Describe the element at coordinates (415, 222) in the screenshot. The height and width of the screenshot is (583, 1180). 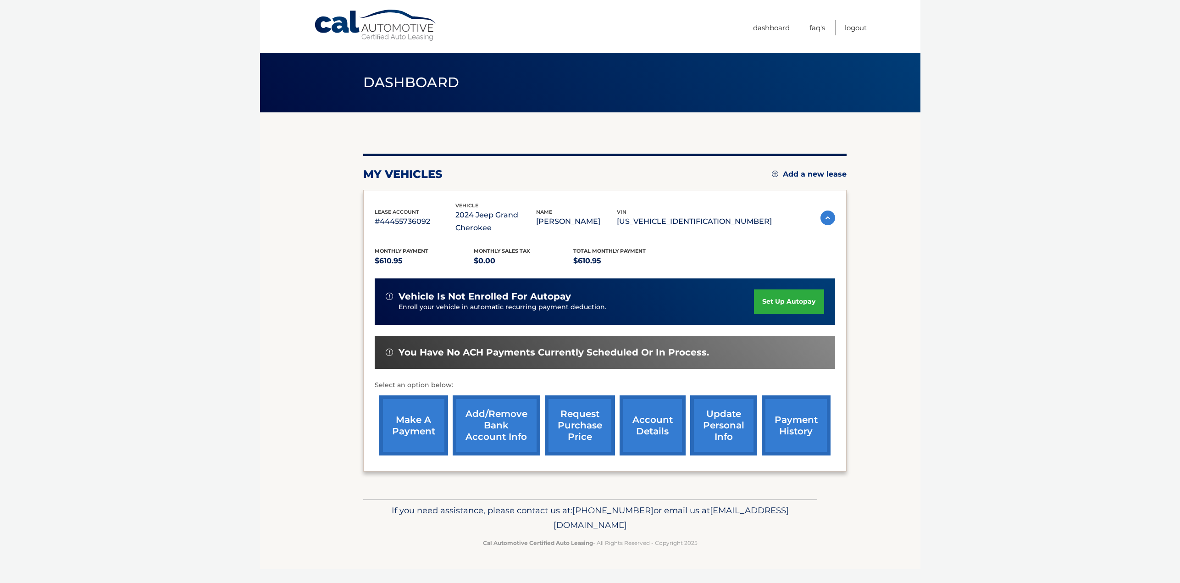
I see `p: #44455736092` at that location.